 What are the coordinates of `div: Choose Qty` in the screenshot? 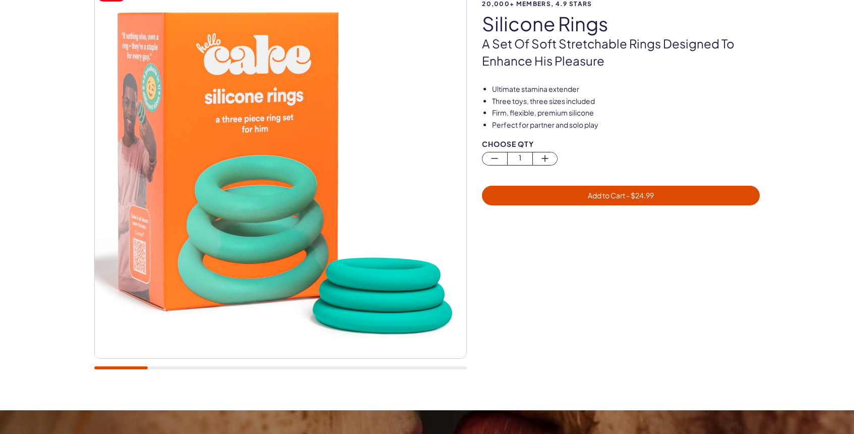 It's located at (621, 144).